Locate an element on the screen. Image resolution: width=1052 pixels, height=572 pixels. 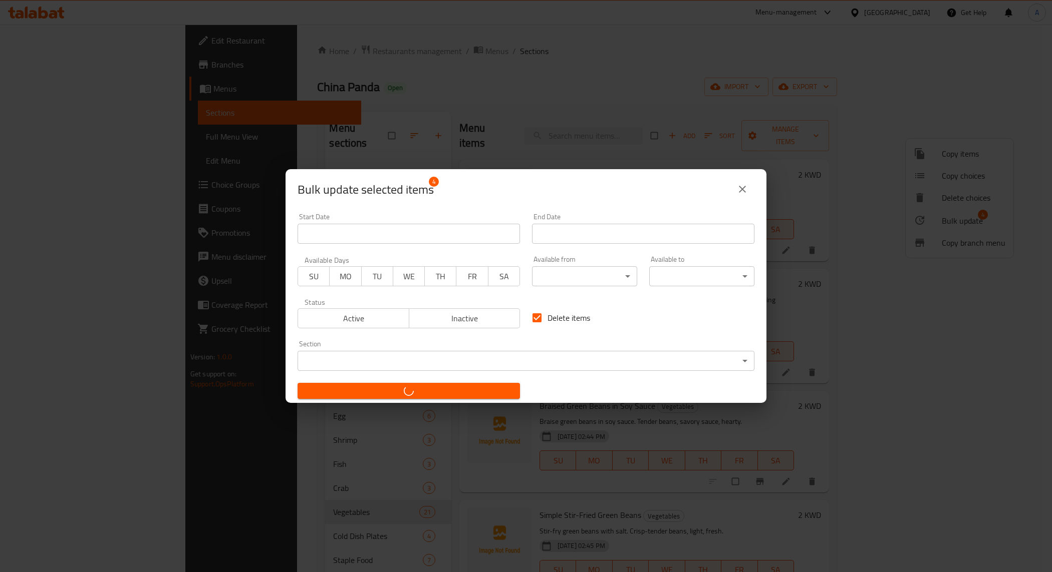
span: WE is located at coordinates (409, 276).